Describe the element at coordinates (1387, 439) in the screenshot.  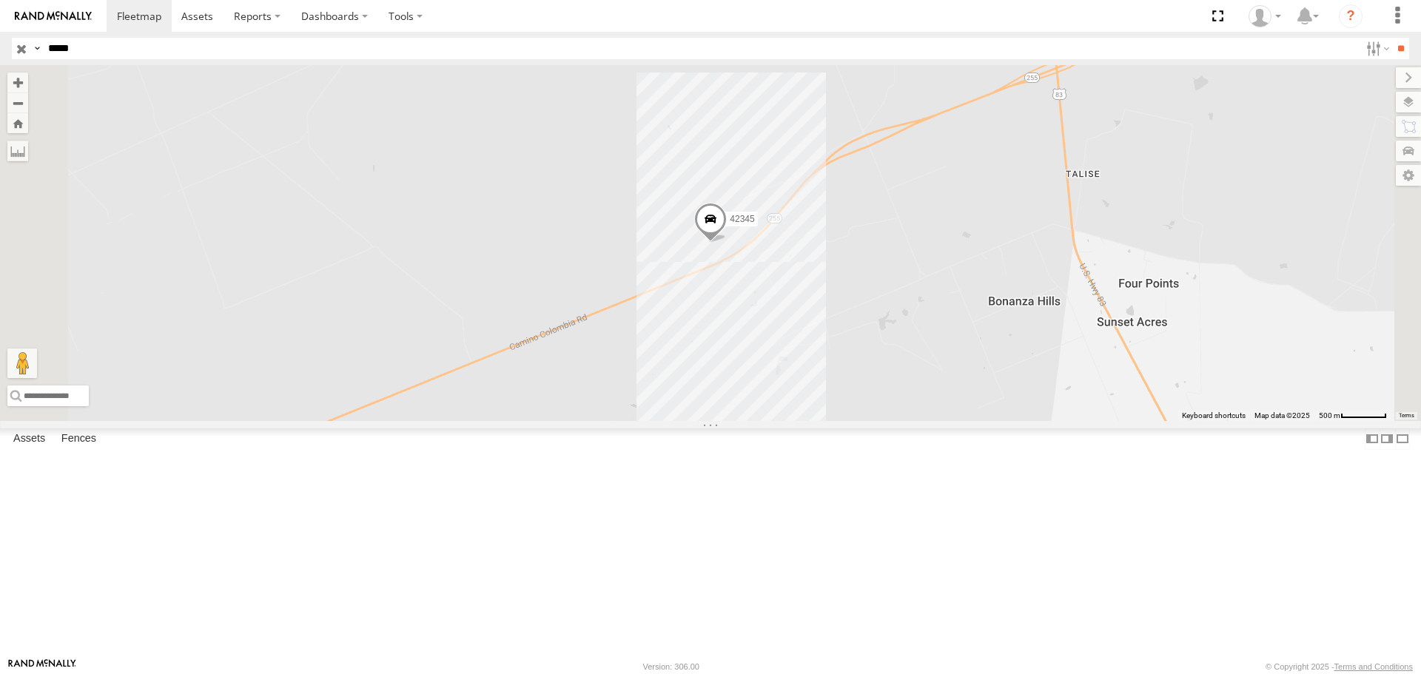
I see `label: Dock Summary Table to the Right` at that location.